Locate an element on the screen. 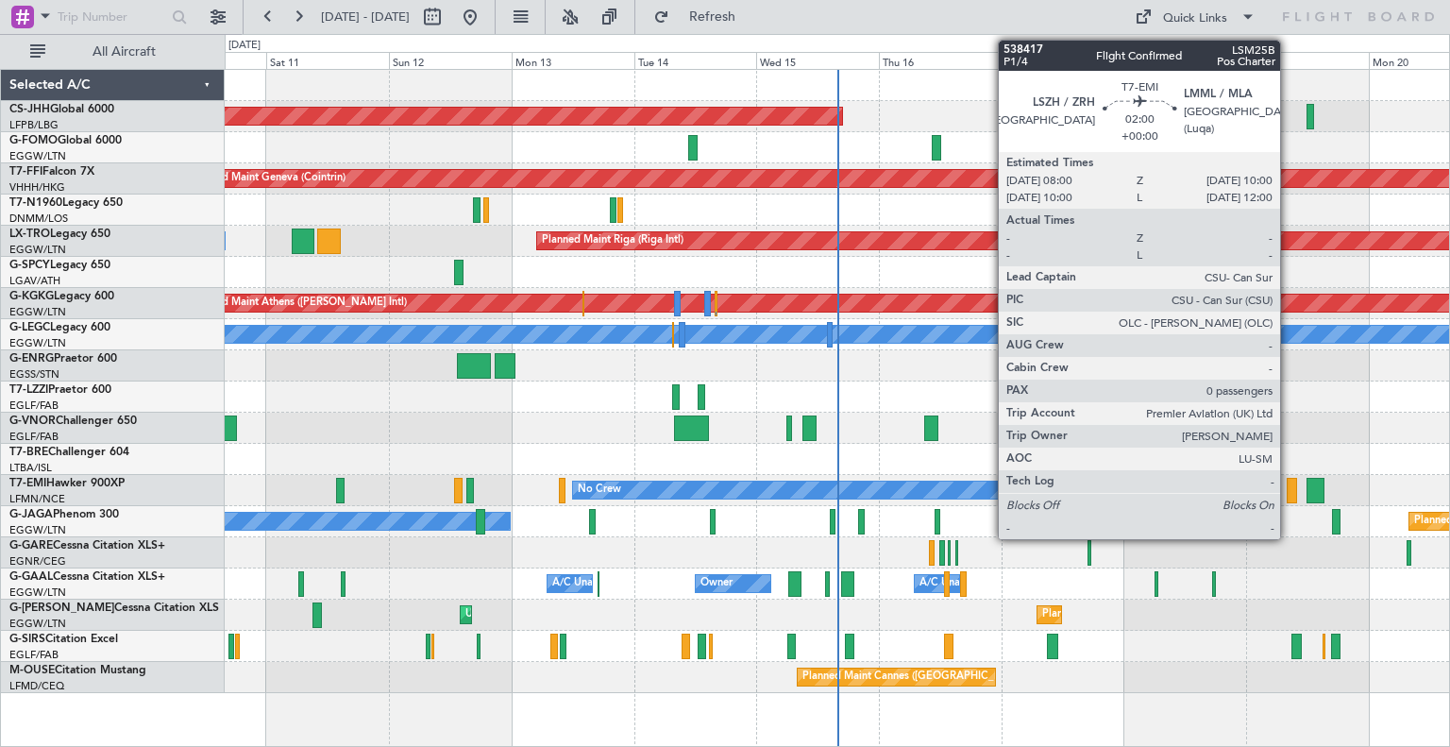  span: G-FOMO is located at coordinates (33, 141).